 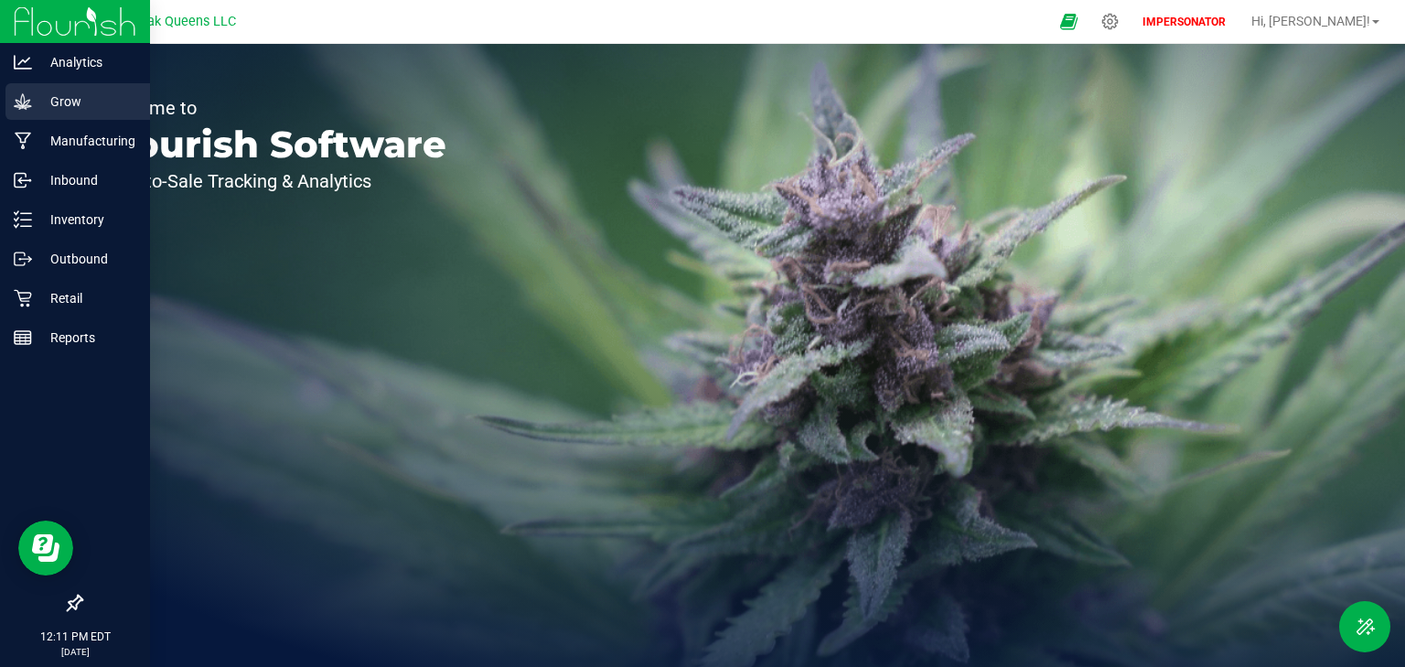 What do you see at coordinates (23, 338) in the screenshot?
I see `inline-svg: Reports` at bounding box center [23, 338].